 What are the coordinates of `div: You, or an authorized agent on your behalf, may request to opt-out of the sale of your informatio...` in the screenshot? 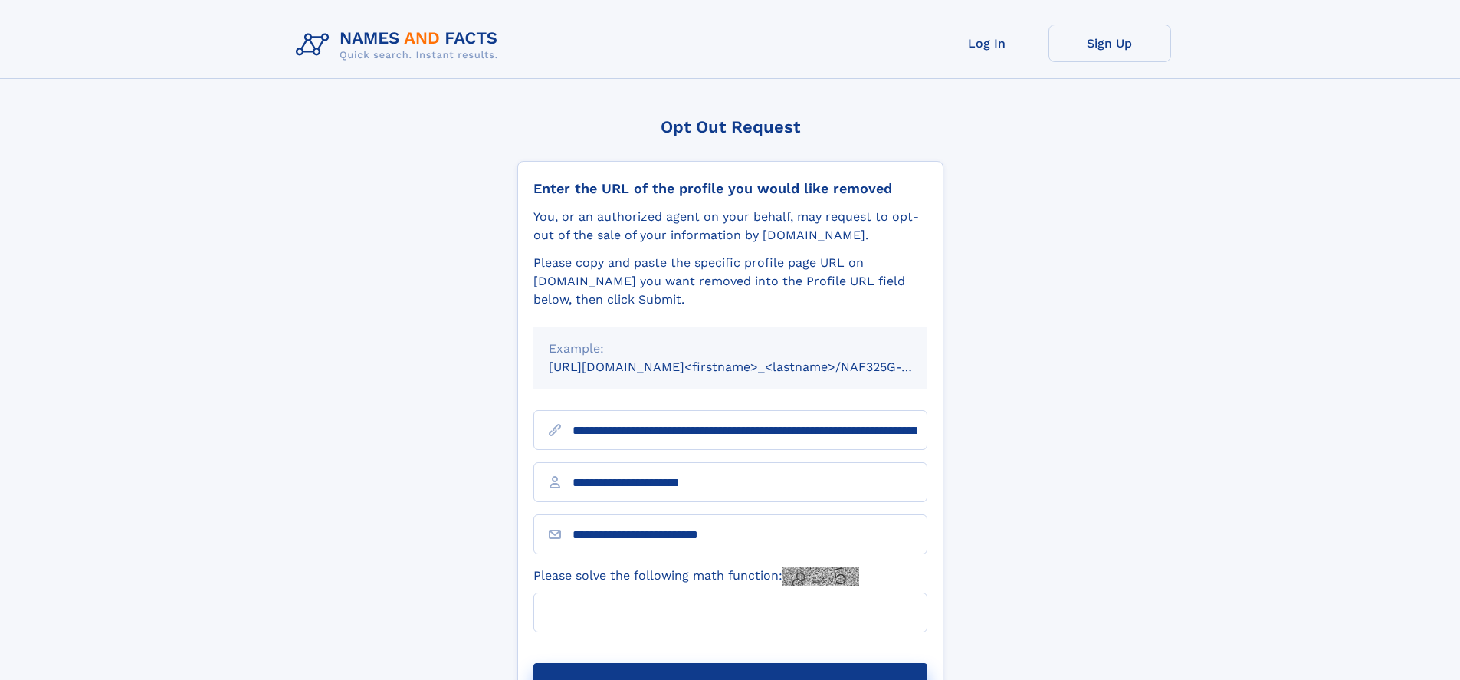 It's located at (731, 226).